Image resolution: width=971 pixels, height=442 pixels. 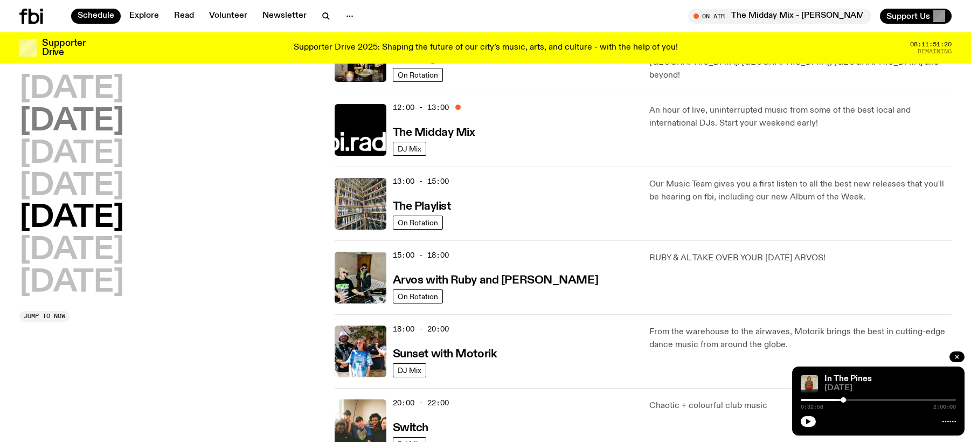 I want to click on a: A corner shot of the fbi music library, so click(x=360, y=204).